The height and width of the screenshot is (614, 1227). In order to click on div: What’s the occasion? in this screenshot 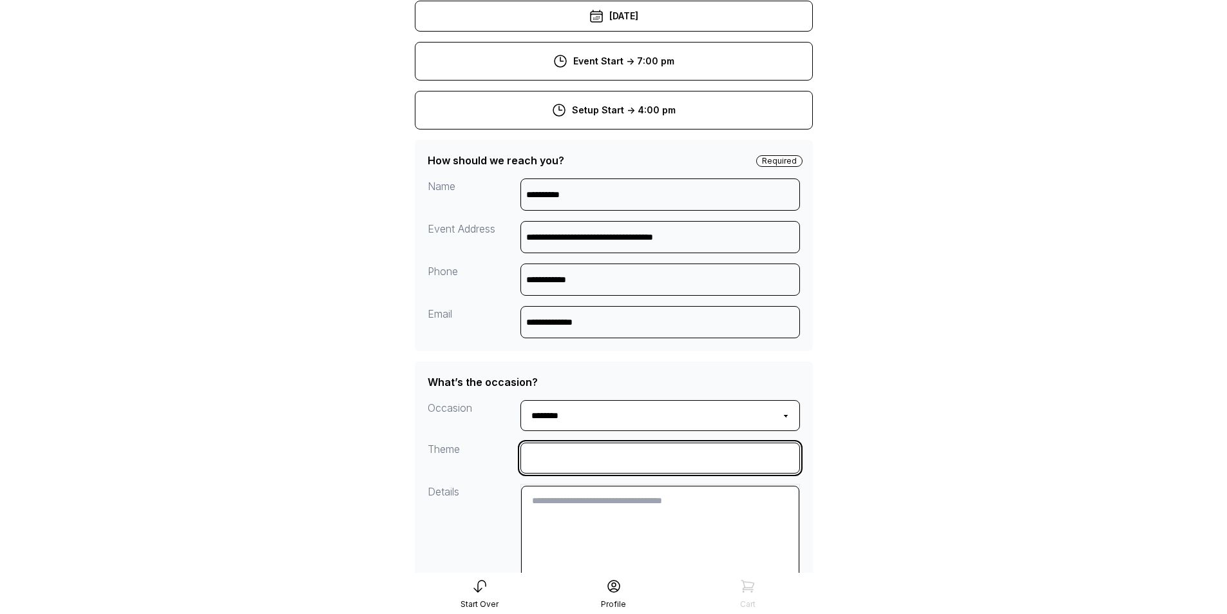, I will do `click(483, 382)`.